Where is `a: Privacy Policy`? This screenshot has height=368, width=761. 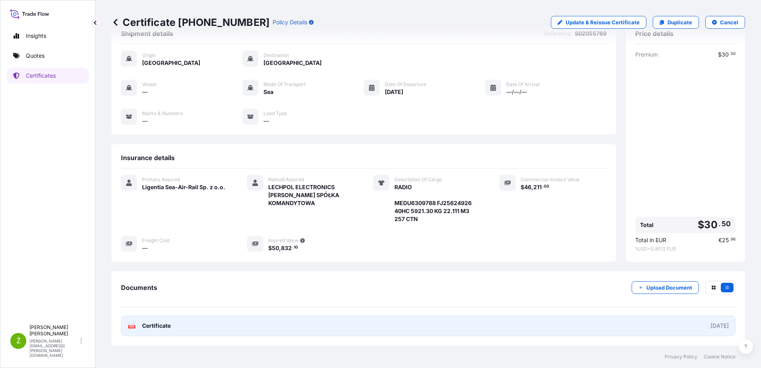
a: Privacy Policy is located at coordinates (681, 357).